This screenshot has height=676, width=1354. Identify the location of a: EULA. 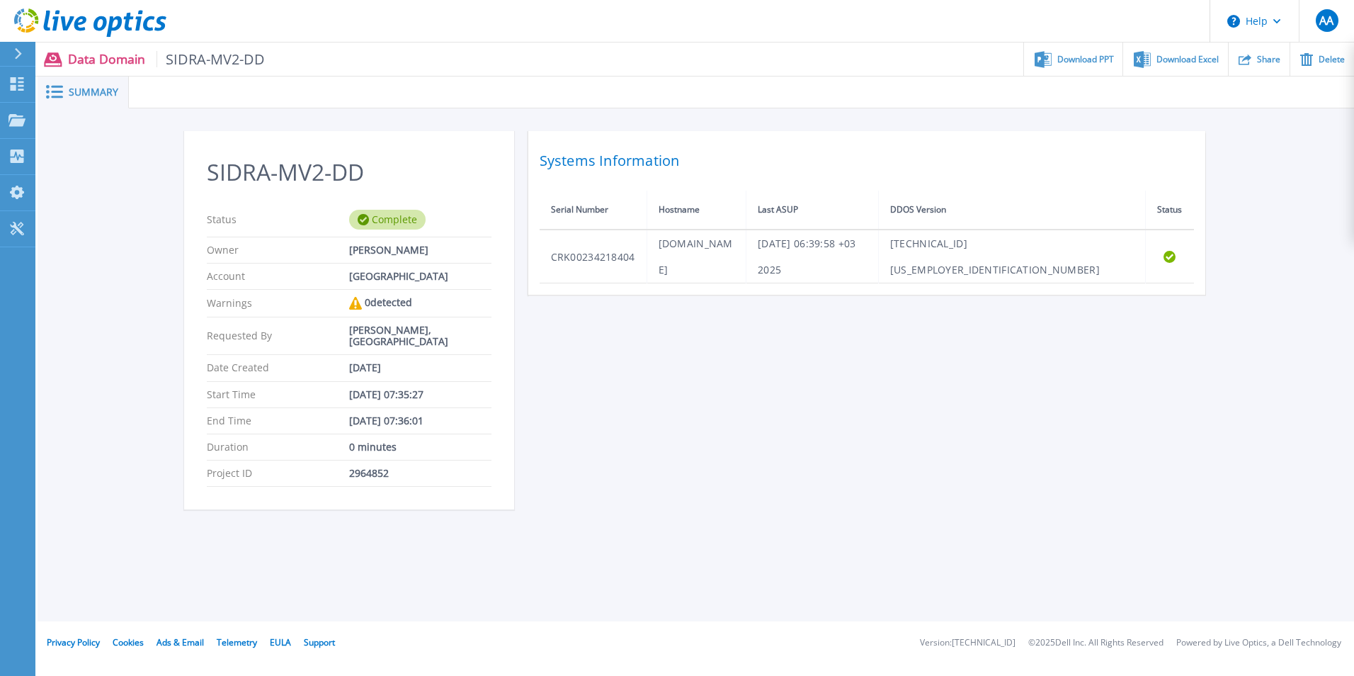
(280, 642).